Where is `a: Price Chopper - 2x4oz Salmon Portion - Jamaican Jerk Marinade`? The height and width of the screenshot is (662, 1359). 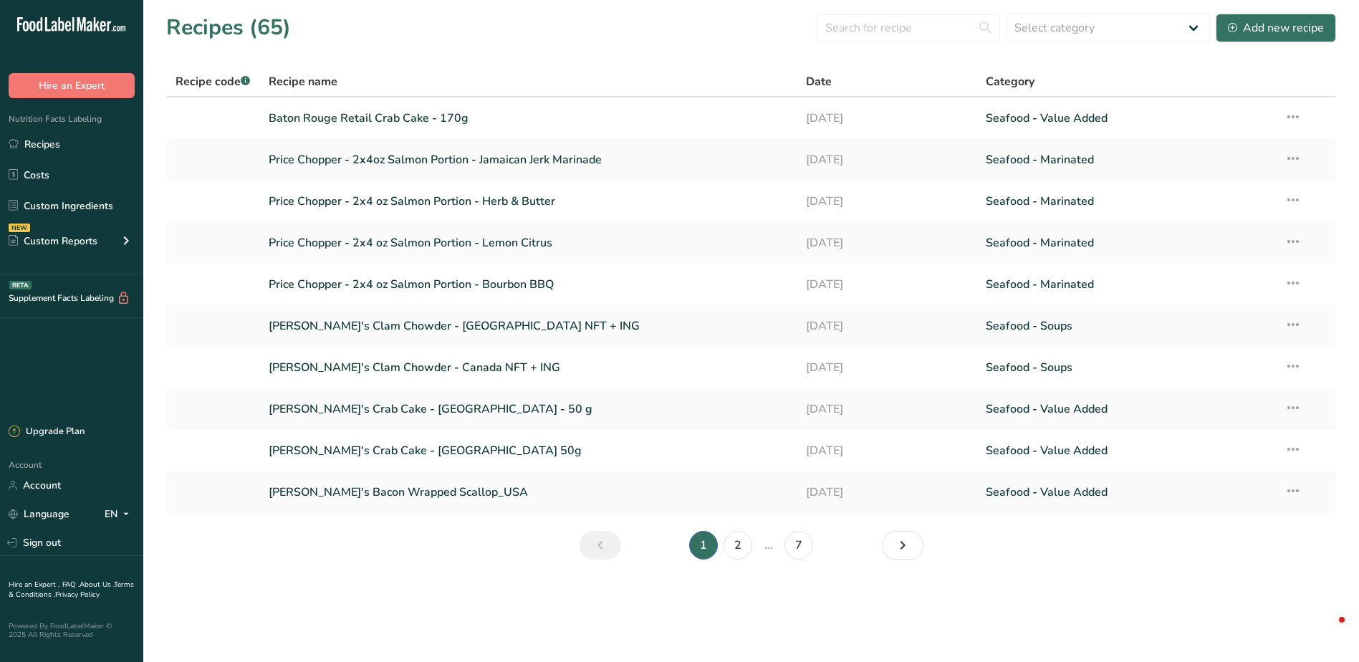 a: Price Chopper - 2x4oz Salmon Portion - Jamaican Jerk Marinade is located at coordinates (529, 160).